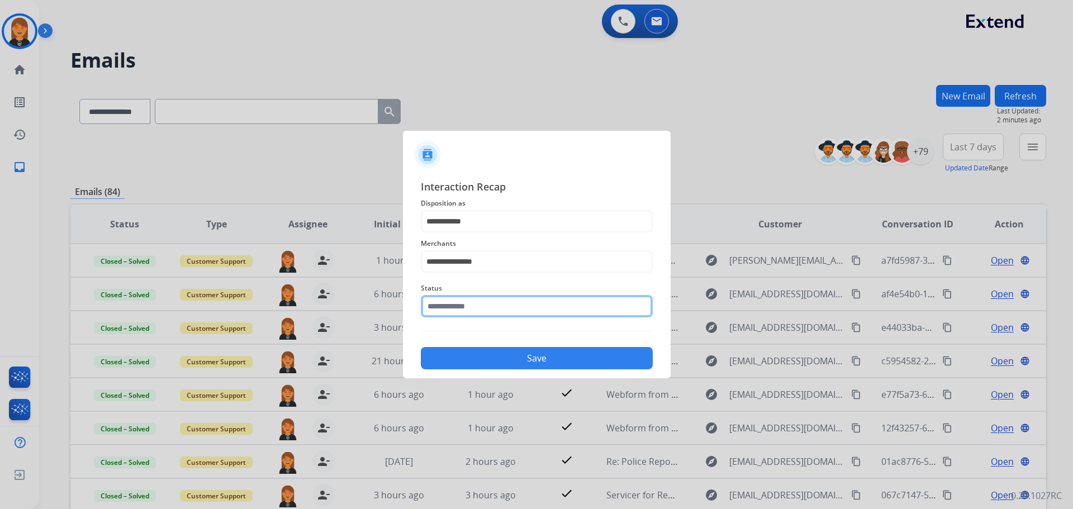 The height and width of the screenshot is (509, 1073). Describe the element at coordinates (536, 244) in the screenshot. I see `span: Merchants` at that location.